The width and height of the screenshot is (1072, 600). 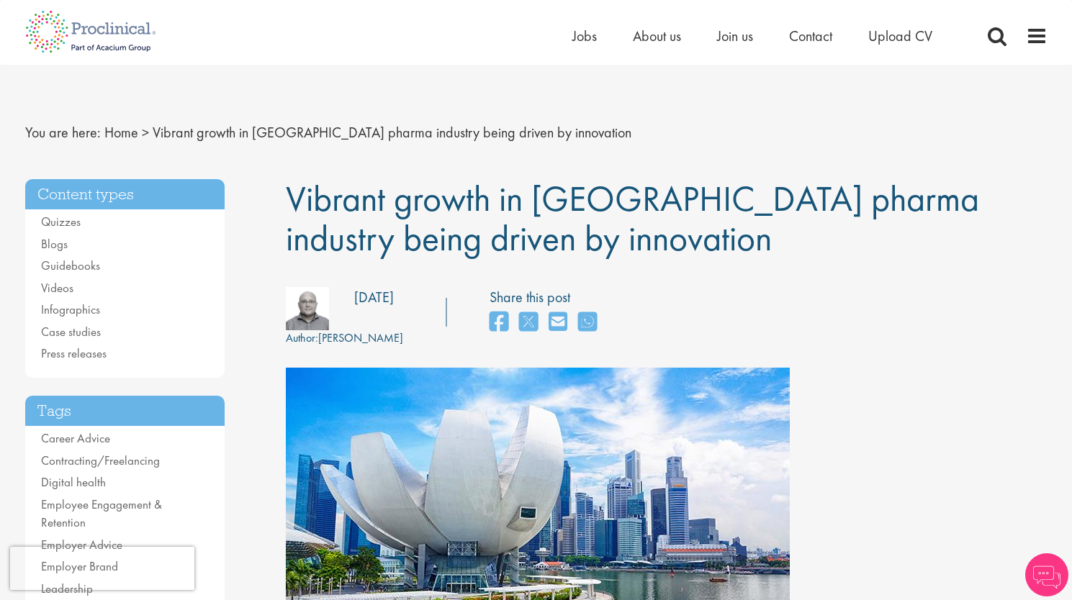 What do you see at coordinates (546, 297) in the screenshot?
I see `label: Share this post` at bounding box center [546, 297].